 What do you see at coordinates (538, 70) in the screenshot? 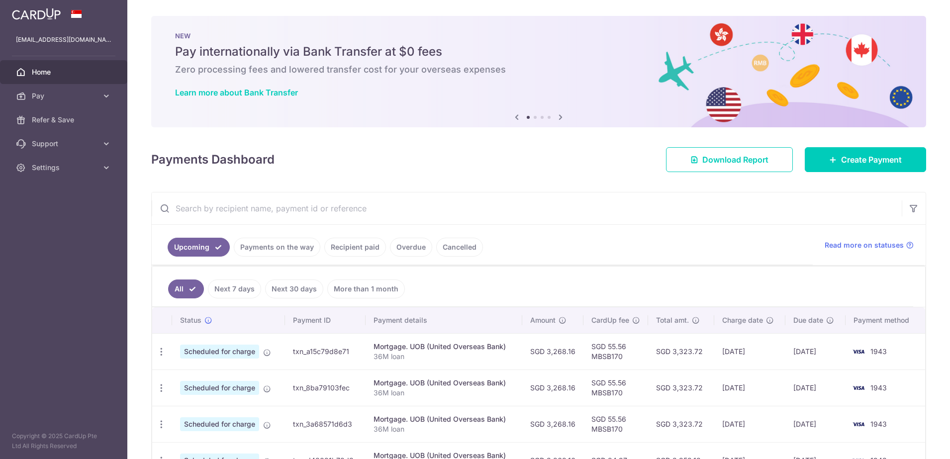
I see `h6: Zero processing fees and lowered transfer cost for your overseas expenses` at bounding box center [538, 70].